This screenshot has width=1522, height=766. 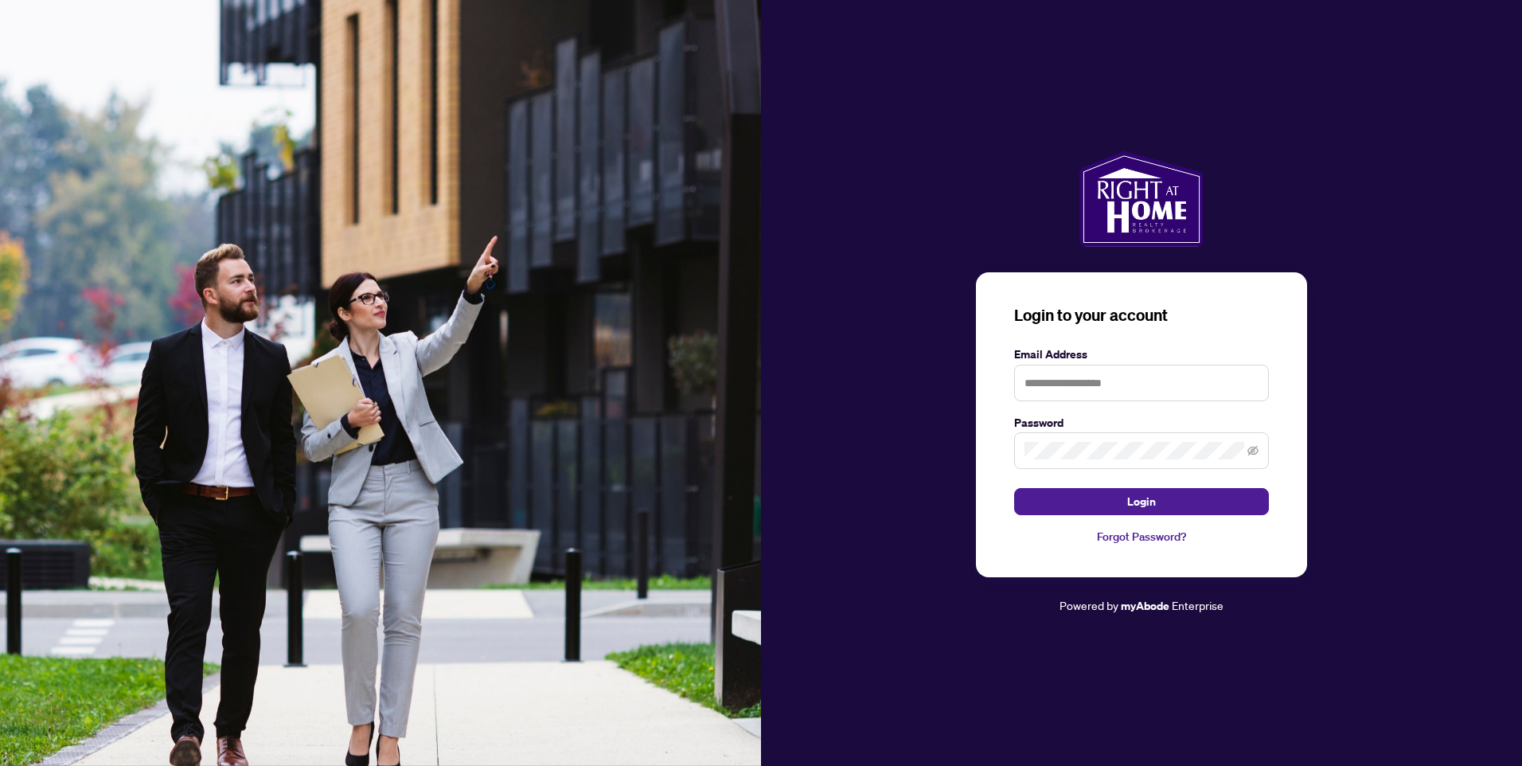 What do you see at coordinates (1142, 354) in the screenshot?
I see `label: Email Address` at bounding box center [1142, 354].